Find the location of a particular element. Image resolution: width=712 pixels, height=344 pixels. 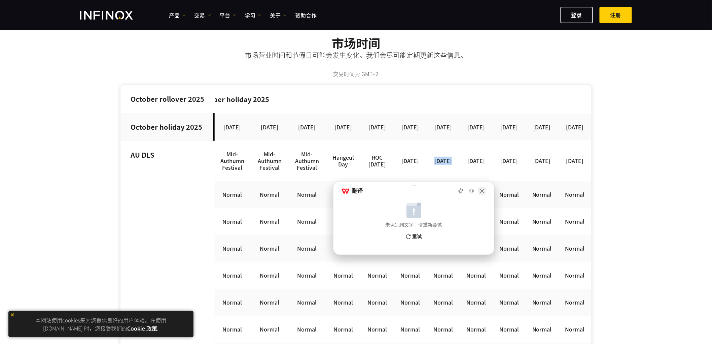

a: 学习 is located at coordinates (253, 15).